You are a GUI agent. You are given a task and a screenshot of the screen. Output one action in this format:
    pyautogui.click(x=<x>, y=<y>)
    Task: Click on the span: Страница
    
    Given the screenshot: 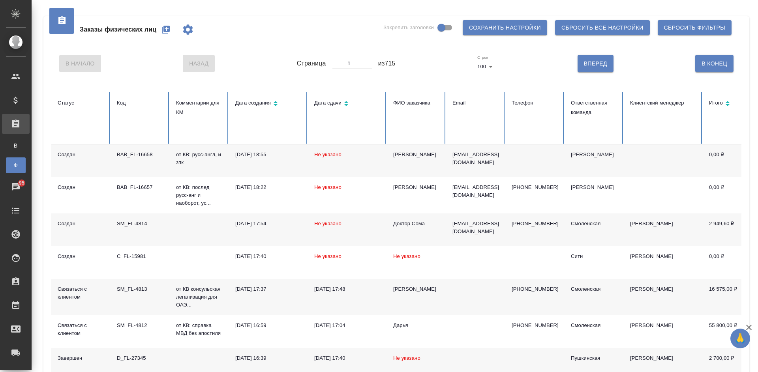 What is the action you would take?
    pyautogui.click(x=311, y=64)
    